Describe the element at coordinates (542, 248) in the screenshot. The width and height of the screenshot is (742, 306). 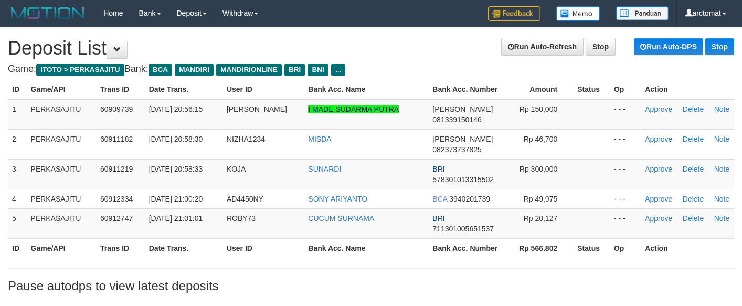
I see `th: Rp 566.802` at that location.